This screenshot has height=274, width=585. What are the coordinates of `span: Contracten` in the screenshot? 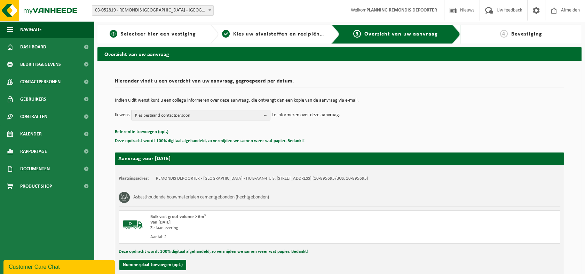 It's located at (34, 117).